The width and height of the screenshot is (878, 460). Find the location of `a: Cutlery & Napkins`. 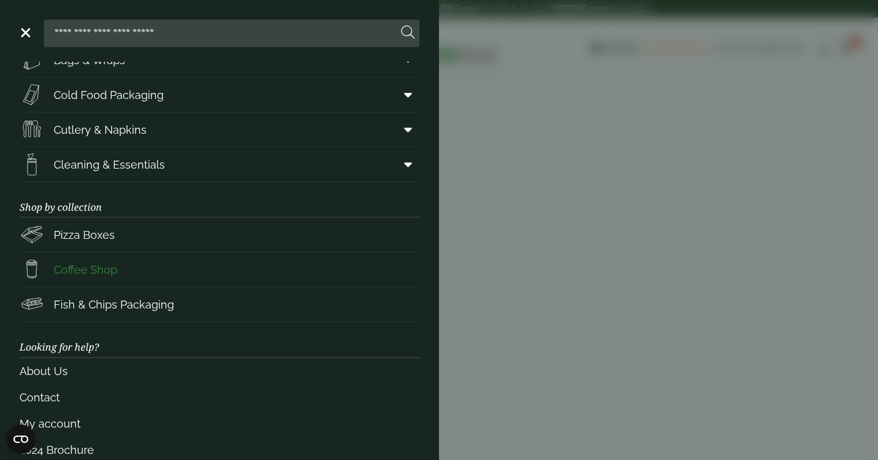

a: Cutlery & Napkins is located at coordinates (219, 129).